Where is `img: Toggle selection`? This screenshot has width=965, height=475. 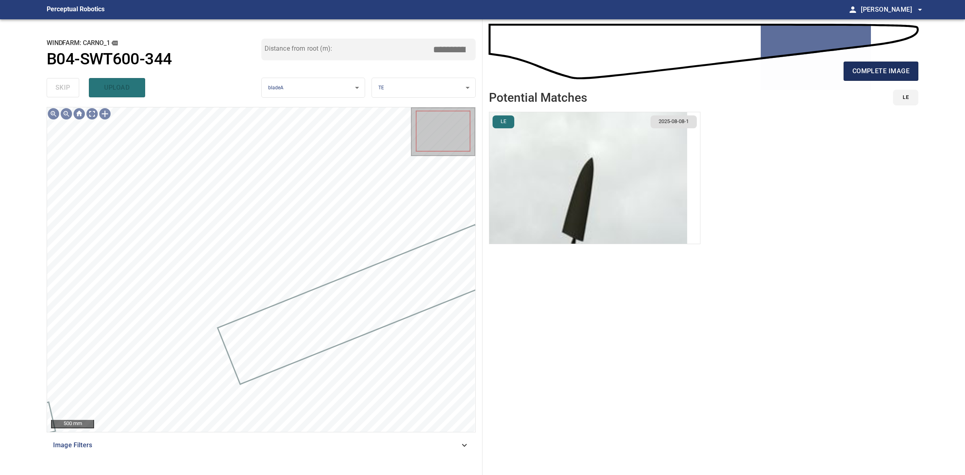
img: Toggle selection is located at coordinates (105, 114).